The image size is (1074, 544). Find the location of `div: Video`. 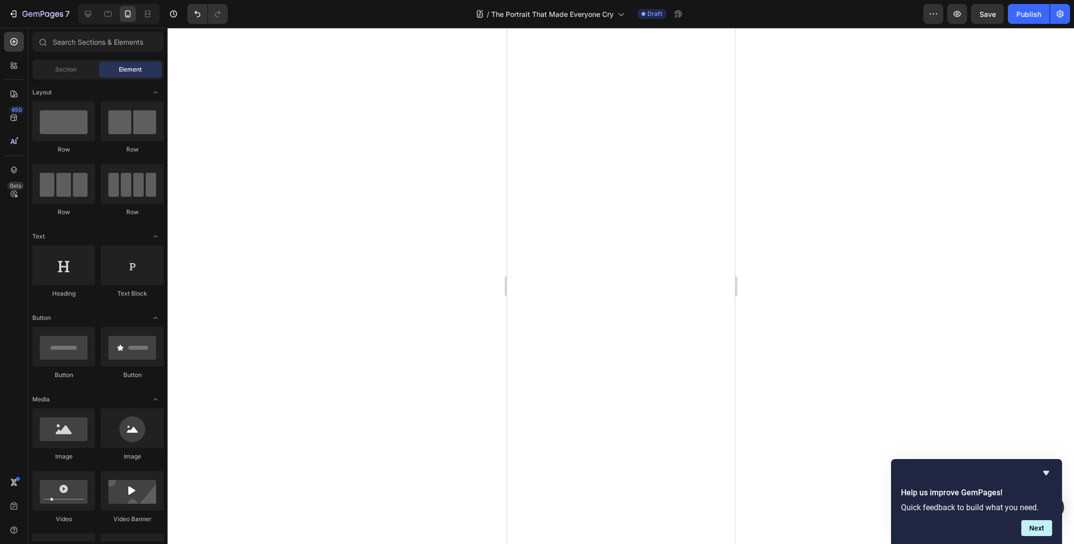

div: Video is located at coordinates (64, 520).